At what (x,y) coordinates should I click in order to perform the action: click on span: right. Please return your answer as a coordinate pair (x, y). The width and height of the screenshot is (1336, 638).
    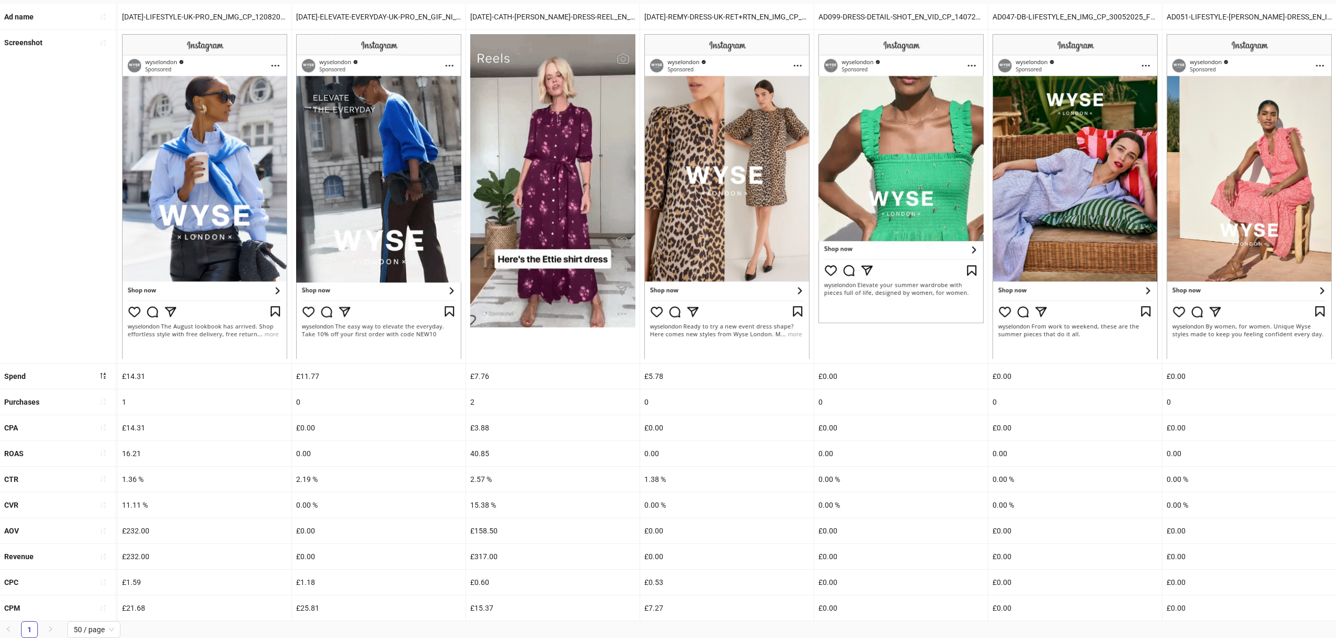
    Looking at the image, I should click on (50, 629).